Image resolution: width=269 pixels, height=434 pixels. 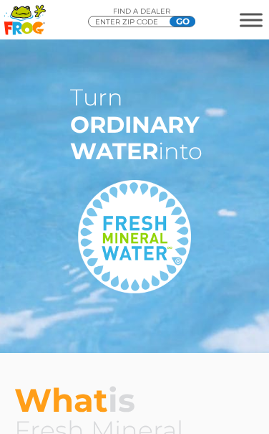 What do you see at coordinates (142, 11) in the screenshot?
I see `p: Find A Dealer` at bounding box center [142, 11].